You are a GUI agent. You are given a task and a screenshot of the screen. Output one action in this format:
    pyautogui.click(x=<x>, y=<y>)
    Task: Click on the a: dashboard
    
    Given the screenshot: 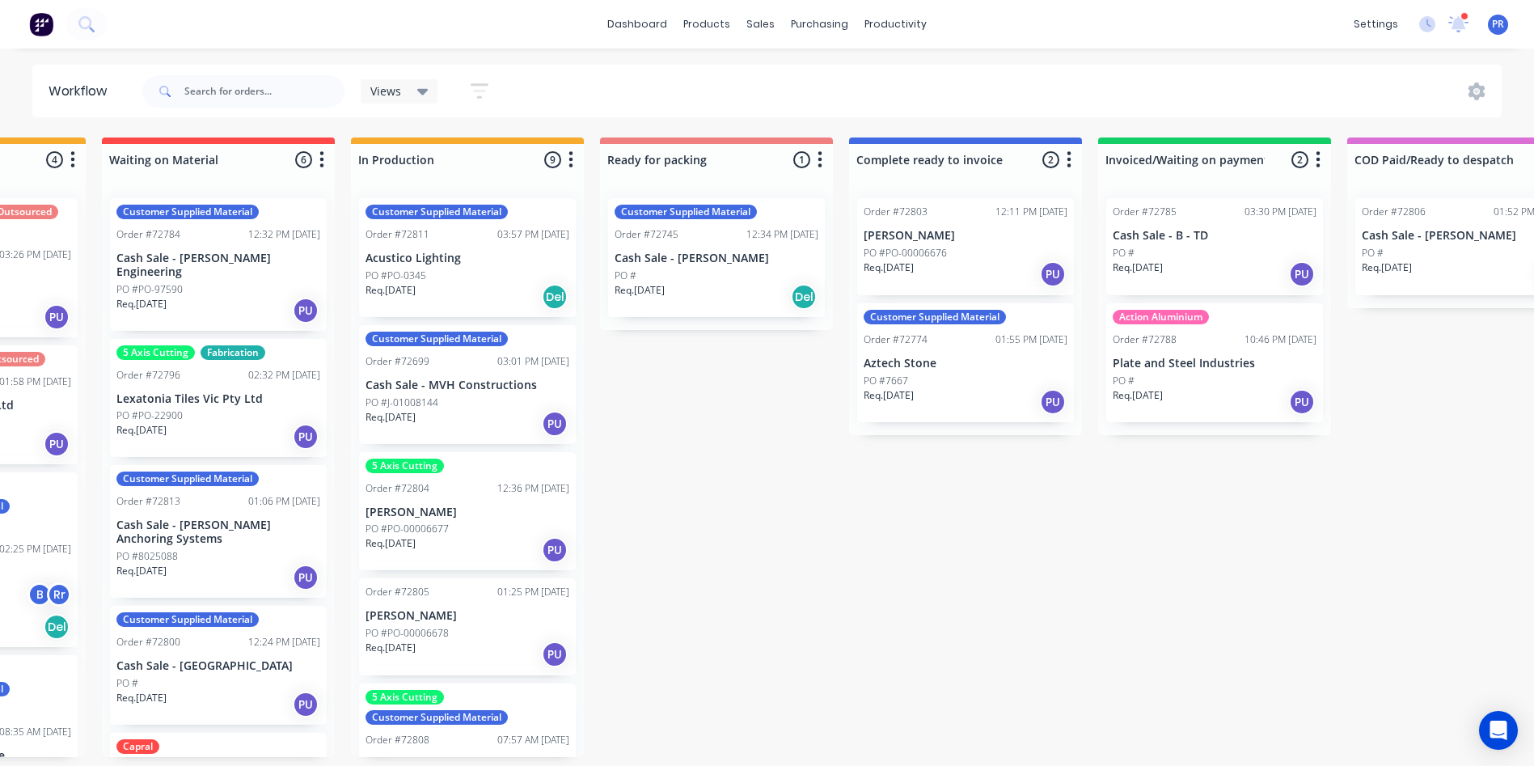 What is the action you would take?
    pyautogui.click(x=637, y=24)
    